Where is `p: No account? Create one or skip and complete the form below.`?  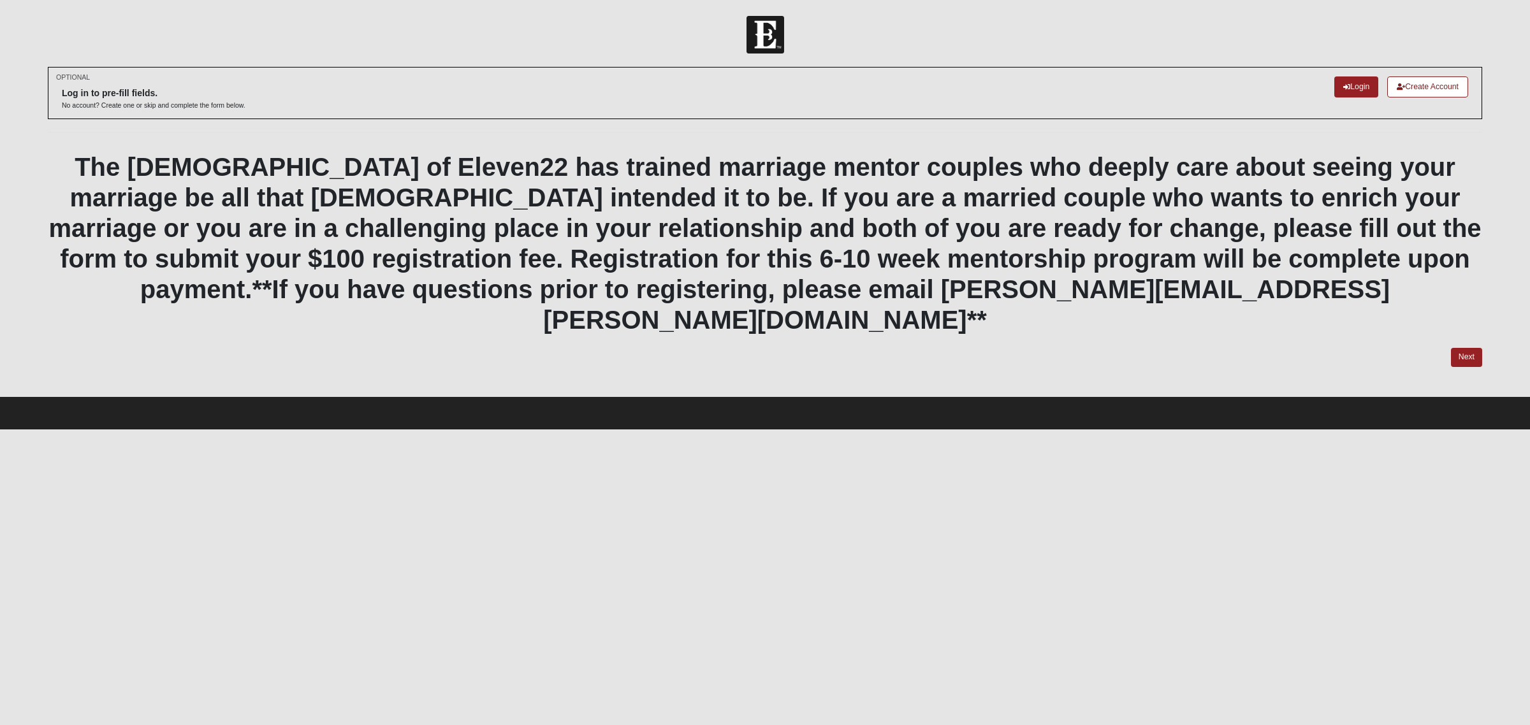 p: No account? Create one or skip and complete the form below. is located at coordinates (154, 105).